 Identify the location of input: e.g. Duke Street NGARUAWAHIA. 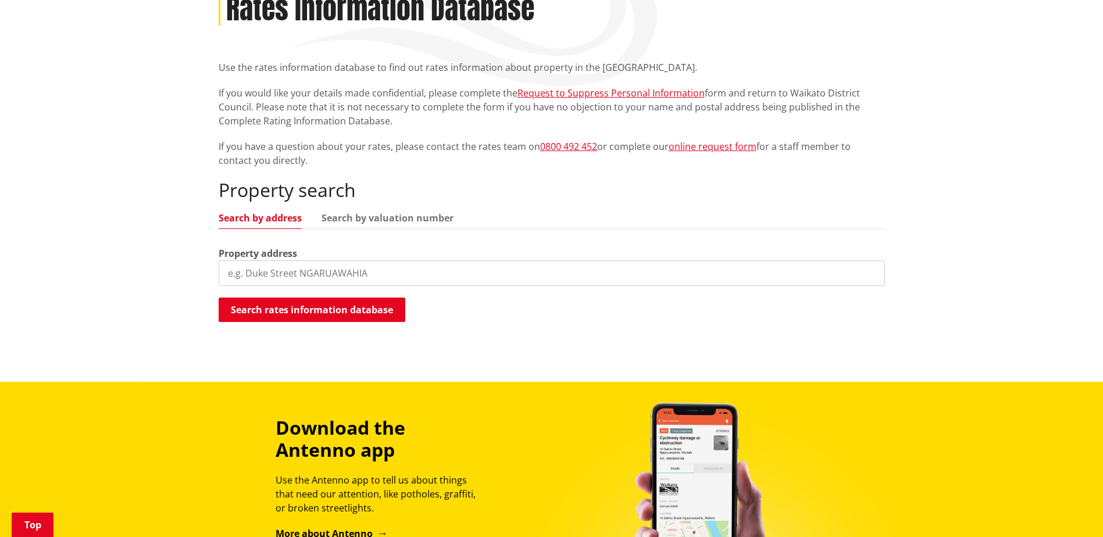
(552, 273).